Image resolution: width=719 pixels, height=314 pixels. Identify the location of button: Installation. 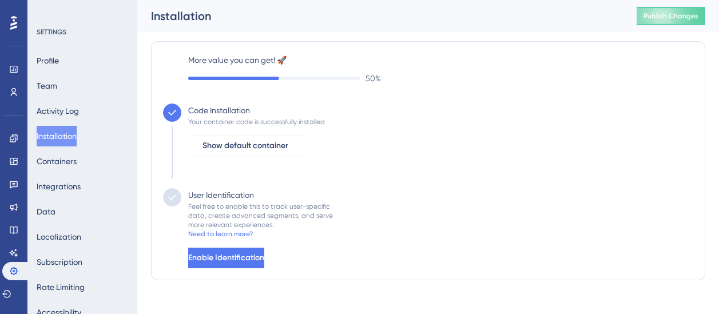
(57, 136).